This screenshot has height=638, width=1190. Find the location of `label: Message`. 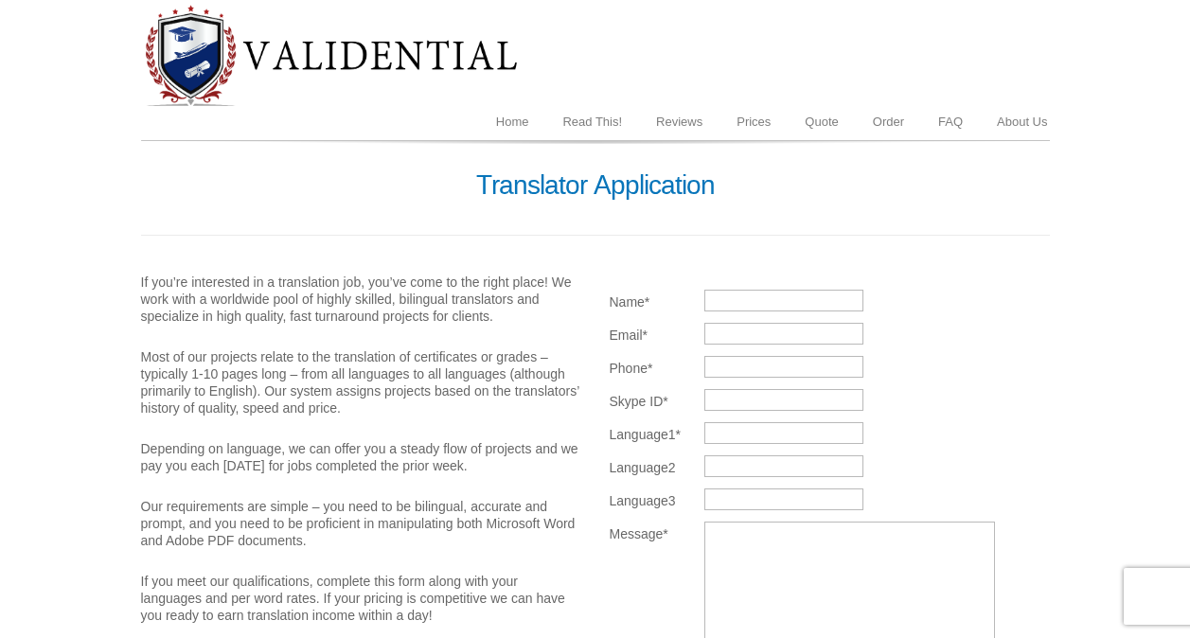

label: Message is located at coordinates (657, 534).